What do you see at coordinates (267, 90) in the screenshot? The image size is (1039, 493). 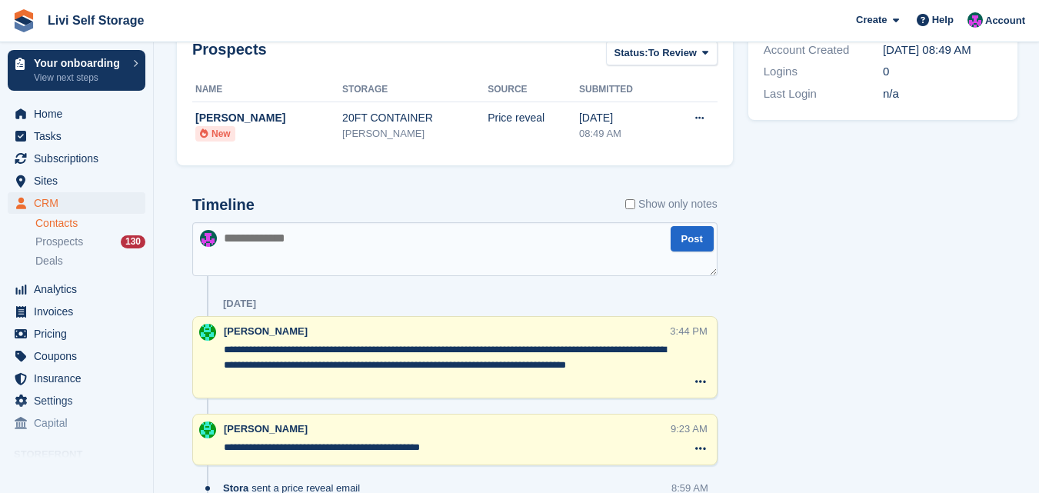 I see `th: Name` at bounding box center [267, 90].